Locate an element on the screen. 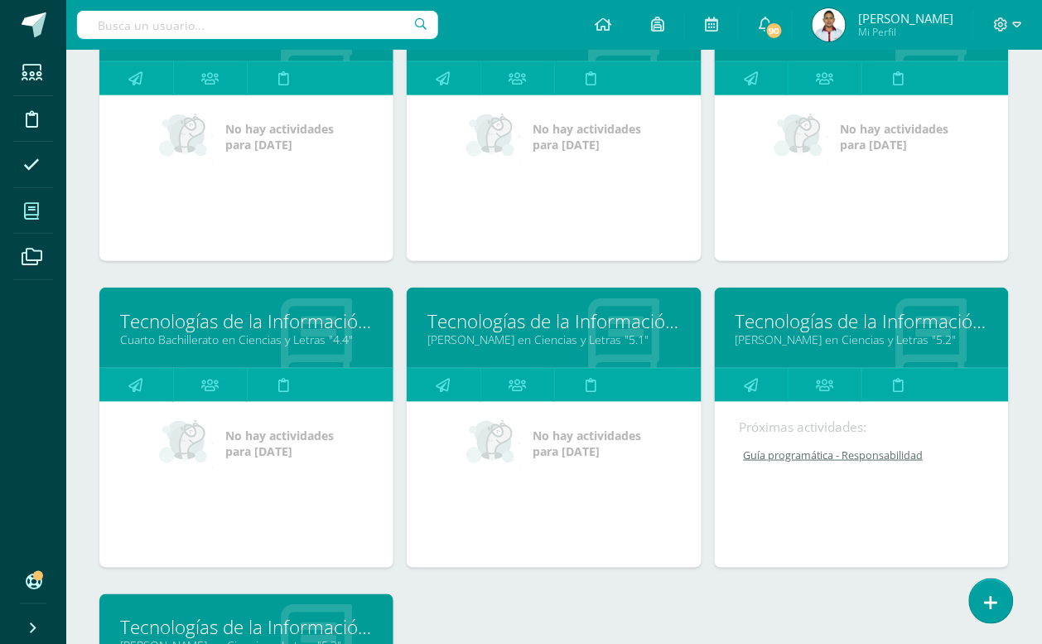 This screenshot has width=1042, height=644. div: Próximas actividades: is located at coordinates (862, 427).